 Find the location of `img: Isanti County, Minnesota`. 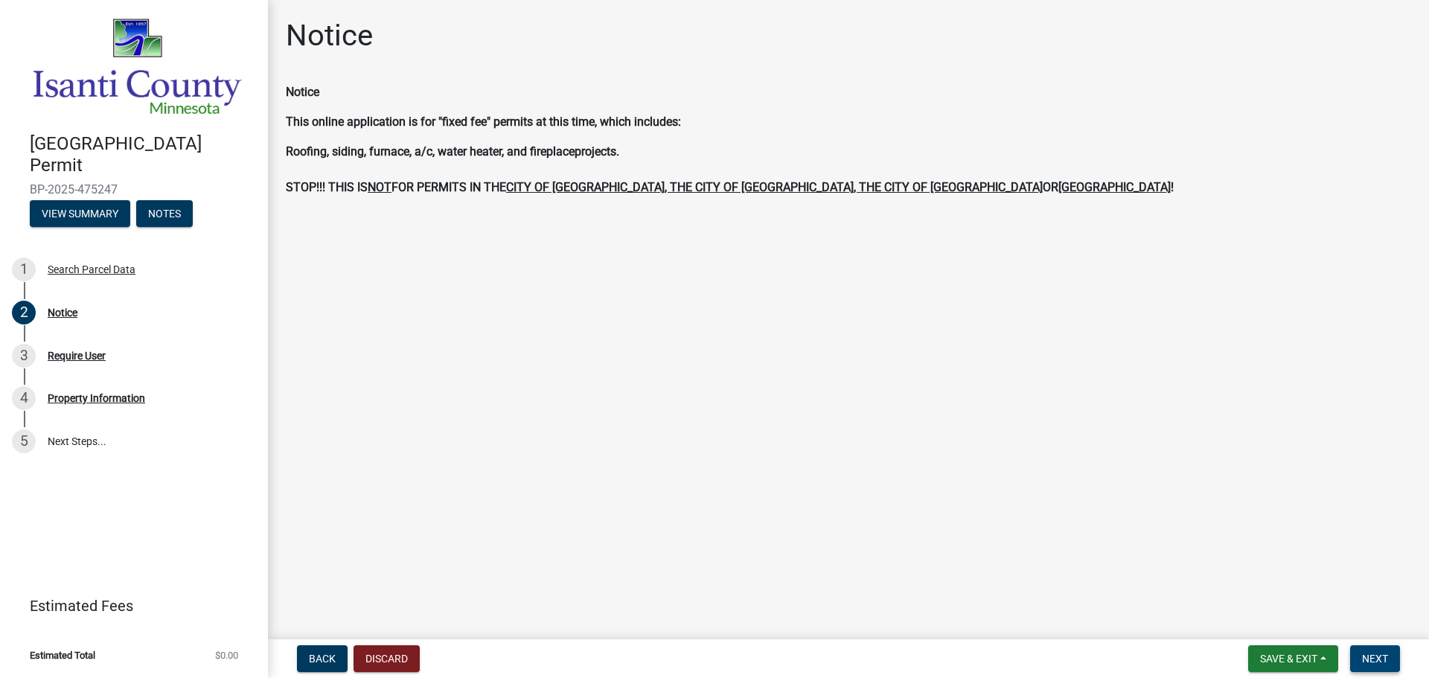

img: Isanti County, Minnesota is located at coordinates (137, 66).